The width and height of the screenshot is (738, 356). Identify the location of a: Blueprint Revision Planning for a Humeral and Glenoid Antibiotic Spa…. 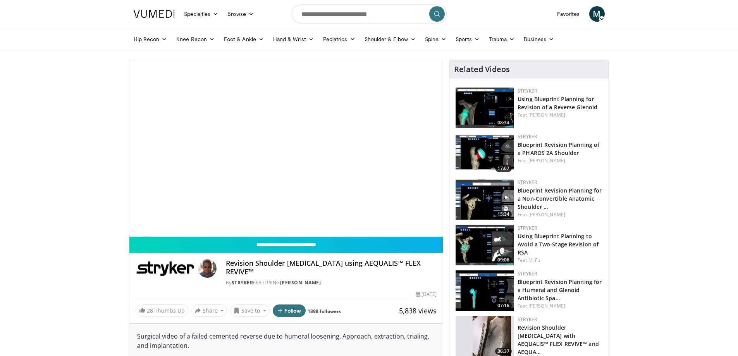
(560, 290).